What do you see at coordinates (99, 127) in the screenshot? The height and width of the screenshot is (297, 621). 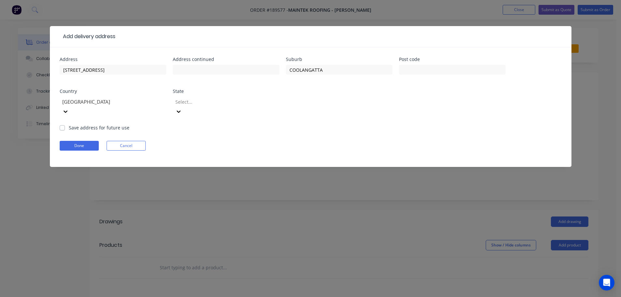 I see `label: Save address for future use` at bounding box center [99, 127].